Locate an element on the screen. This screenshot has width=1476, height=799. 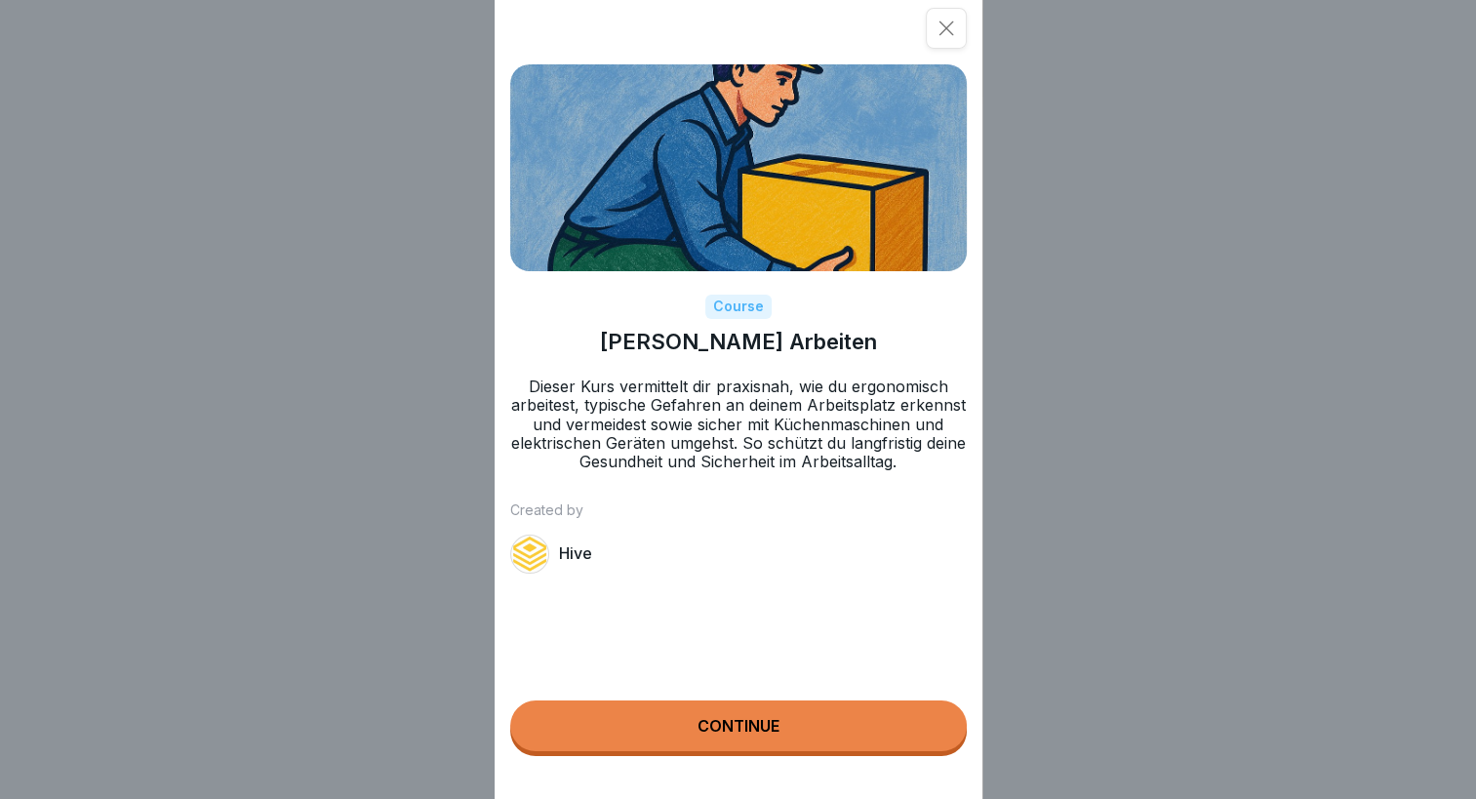
p: Dieser Kurs vermittelt dir praxisnah, wie du ergonomisch arbeitest, typische Gefahren an deinem A... is located at coordinates (739, 424).